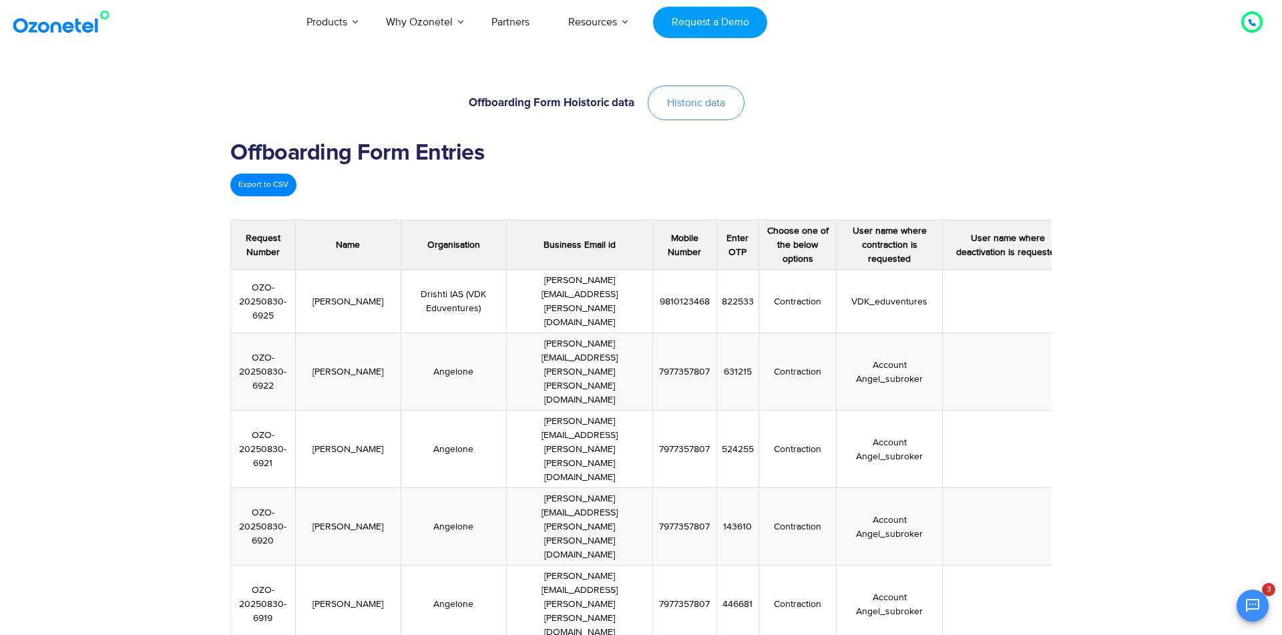  Describe the element at coordinates (798, 245) in the screenshot. I see `th: Choose one of the below options` at that location.